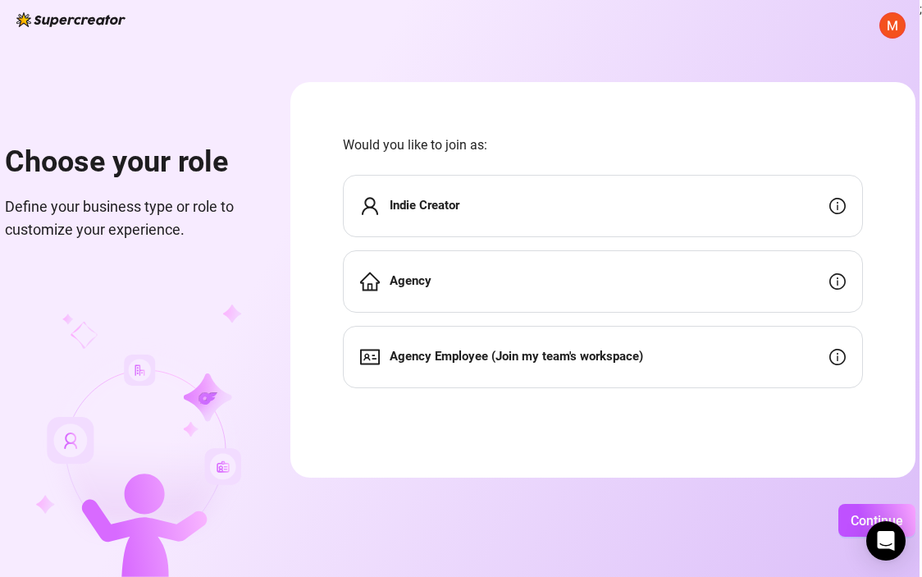 The image size is (922, 577). What do you see at coordinates (128, 162) in the screenshot?
I see `h1: Choose your role` at bounding box center [128, 162].